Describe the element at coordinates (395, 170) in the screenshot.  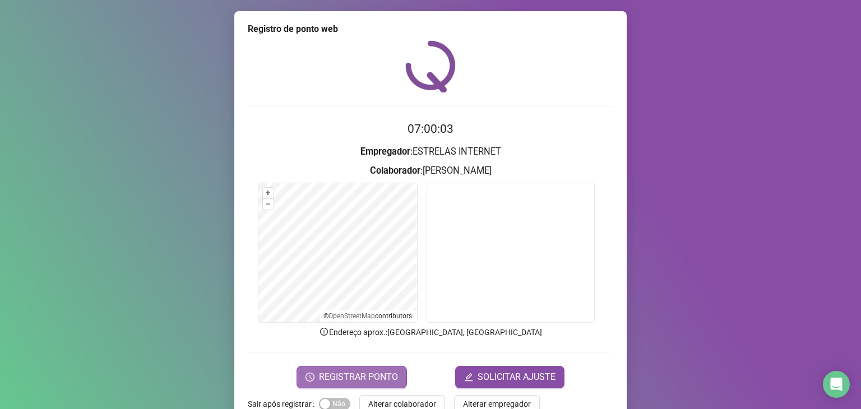
I see `strong: Colaborador` at that location.